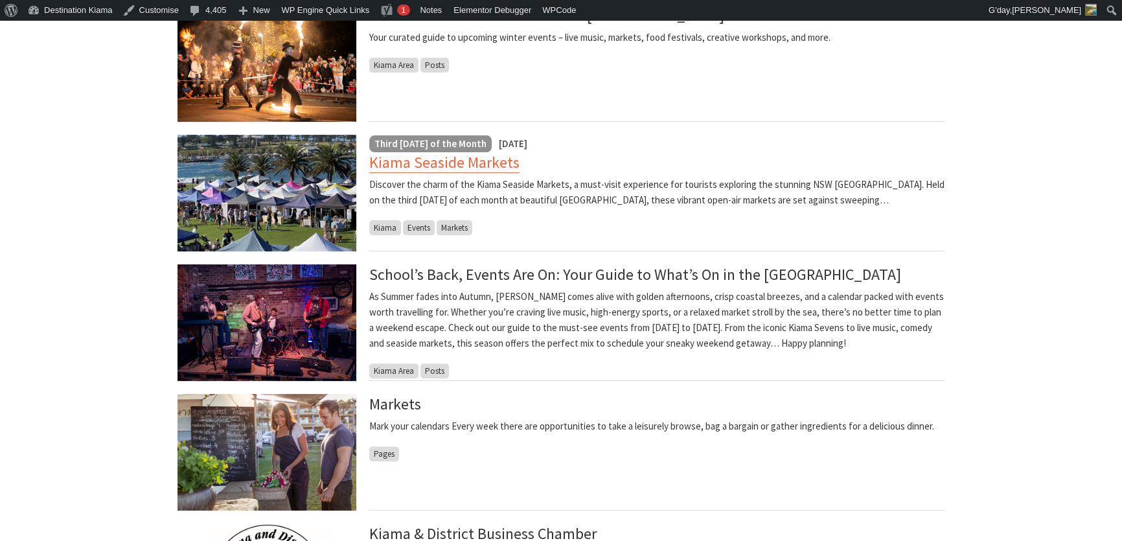 The height and width of the screenshot is (541, 1122). What do you see at coordinates (419, 227) in the screenshot?
I see `span: Events` at bounding box center [419, 227].